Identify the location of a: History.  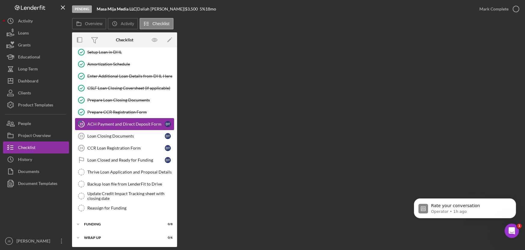
(36, 160).